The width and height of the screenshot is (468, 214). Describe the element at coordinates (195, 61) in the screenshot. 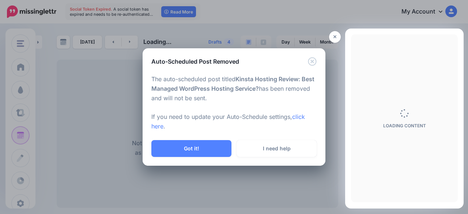

I see `h5: Auto-Scheduled Post Removed` at that location.